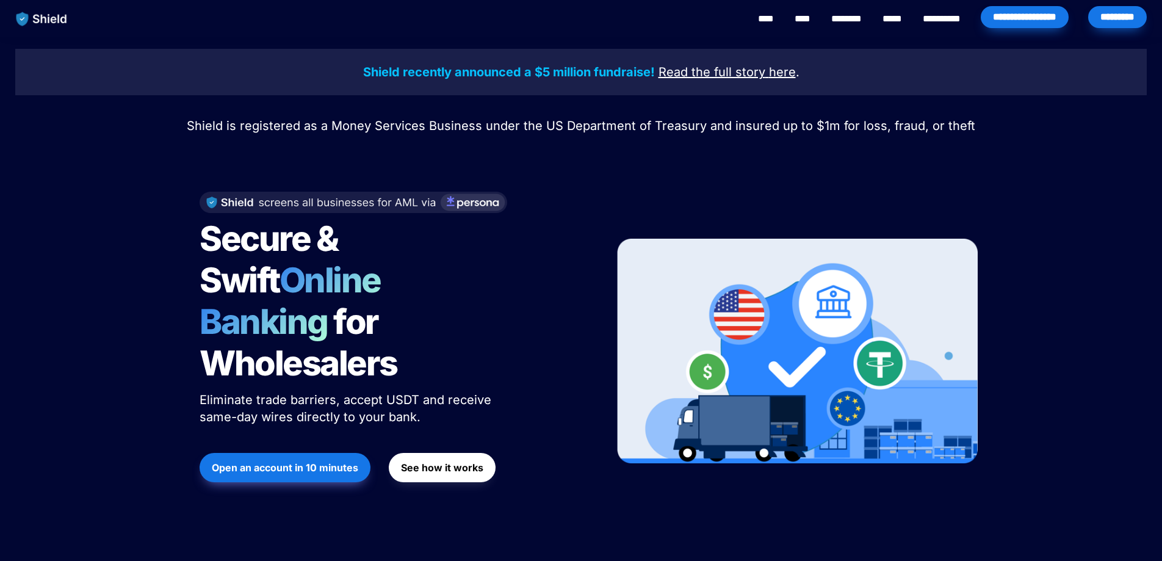 Image resolution: width=1162 pixels, height=561 pixels. What do you see at coordinates (509, 72) in the screenshot?
I see `strong: Shield recently announced a $5 million fundraise!` at bounding box center [509, 72].